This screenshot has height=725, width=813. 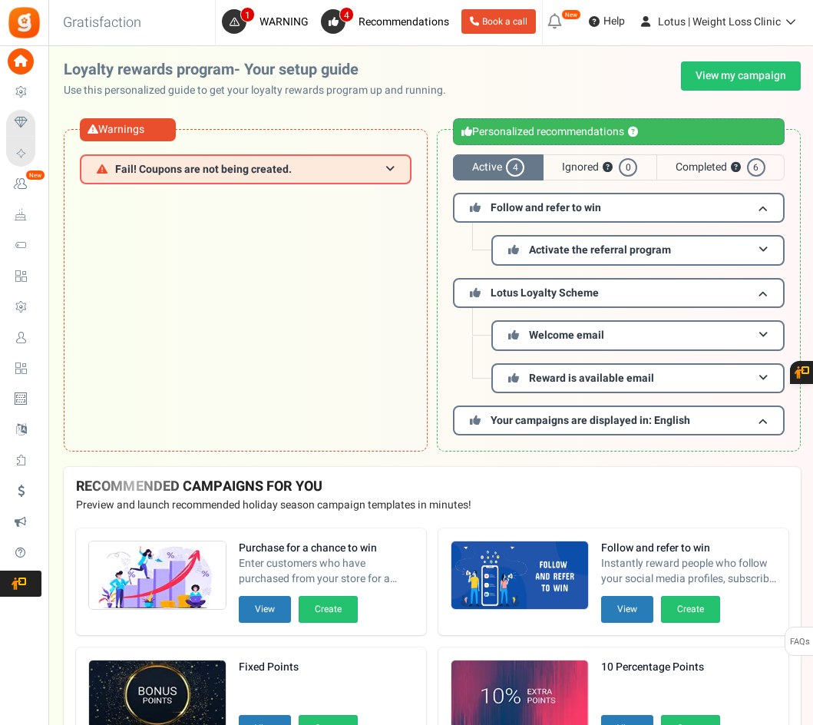 I want to click on span: 6, so click(x=756, y=167).